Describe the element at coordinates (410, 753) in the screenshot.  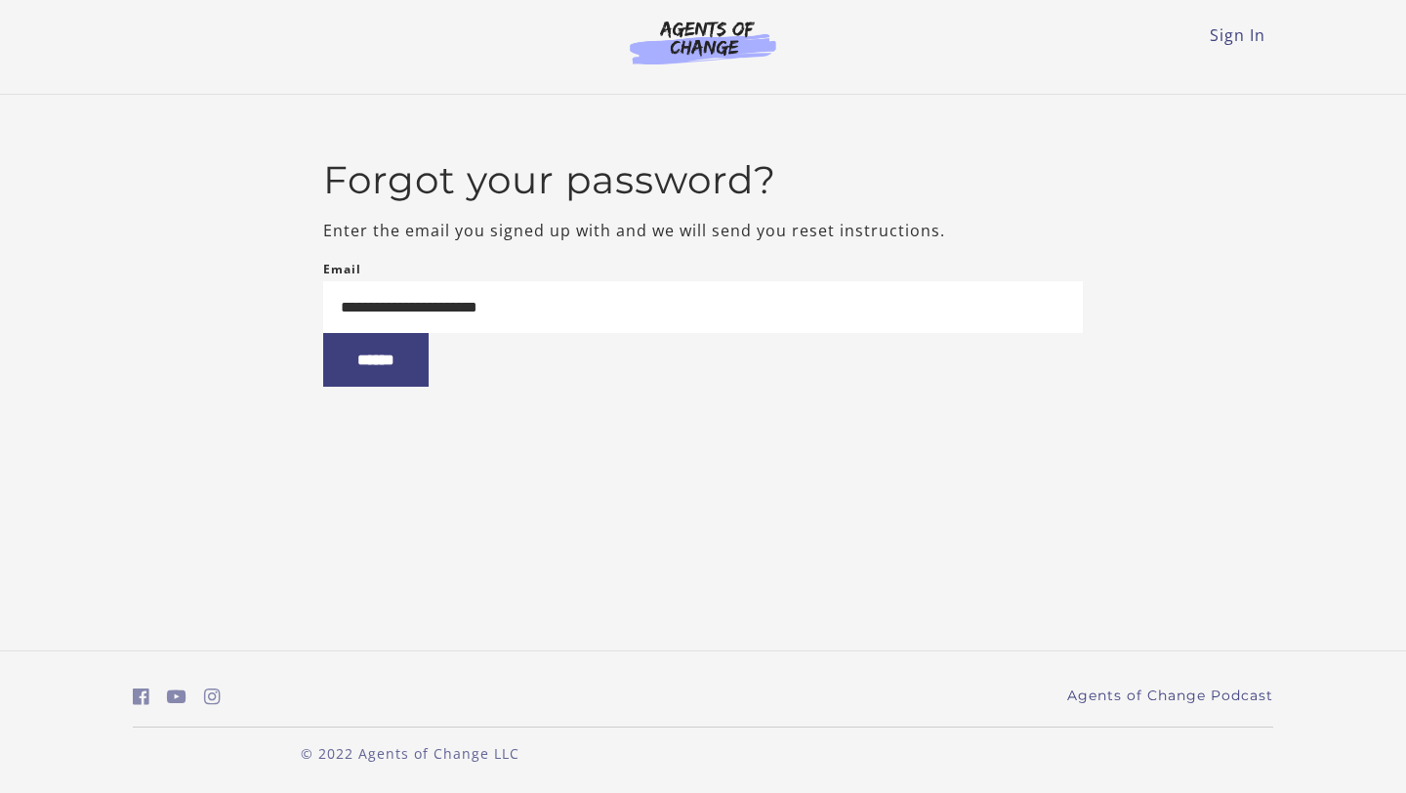
I see `p: © 2022 Agents of Change LLC` at that location.